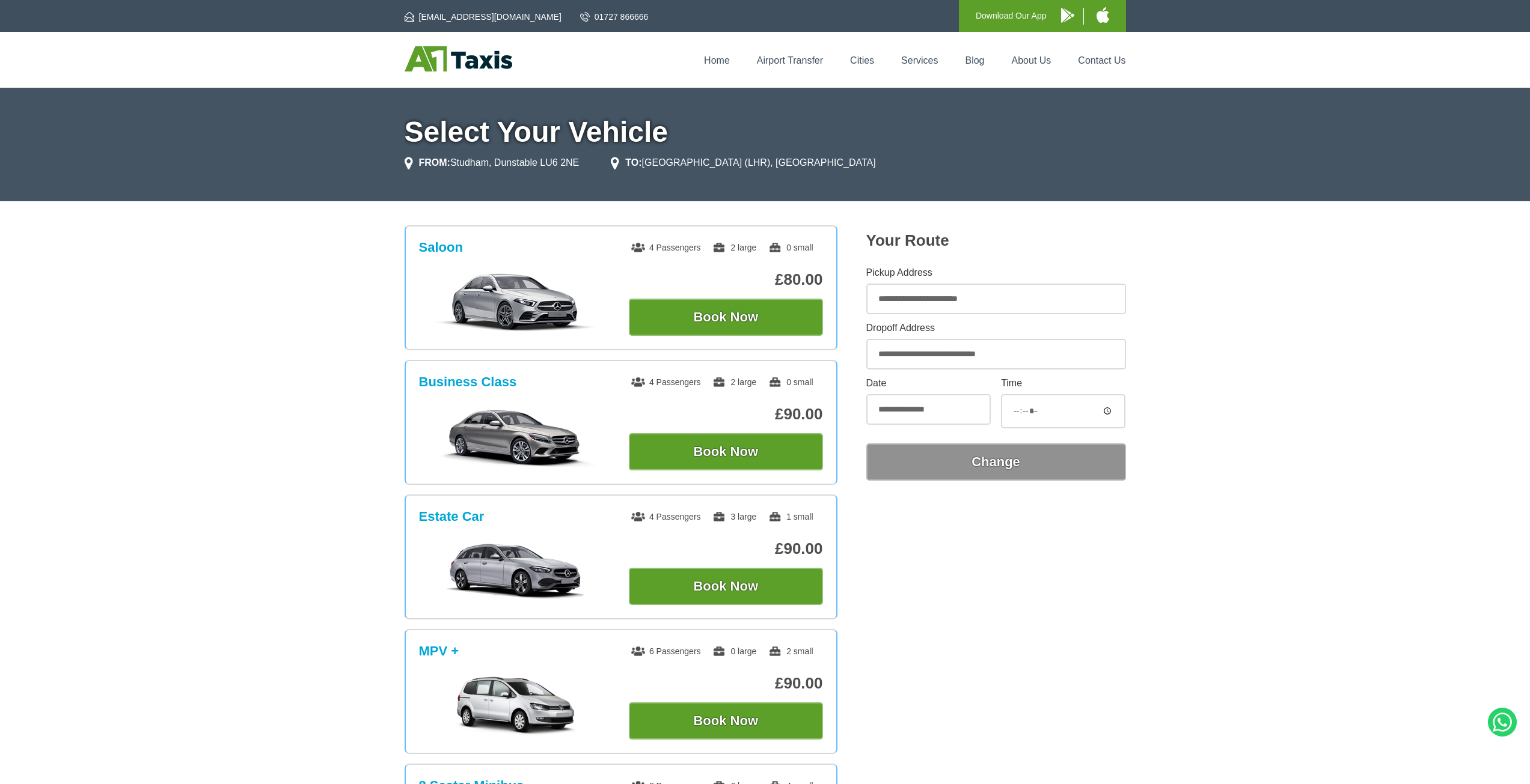 This screenshot has width=1530, height=784. Describe the element at coordinates (765, 133) in the screenshot. I see `h1: Select Your Vehicle` at that location.